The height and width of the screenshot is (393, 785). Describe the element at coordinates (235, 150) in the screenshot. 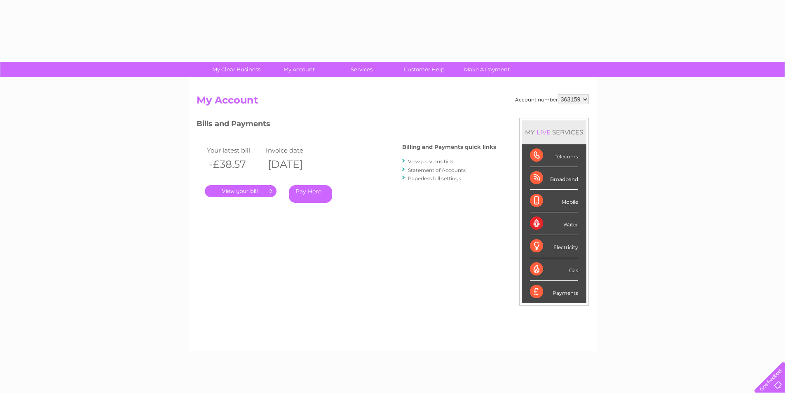

I see `td: Your latest bill` at that location.